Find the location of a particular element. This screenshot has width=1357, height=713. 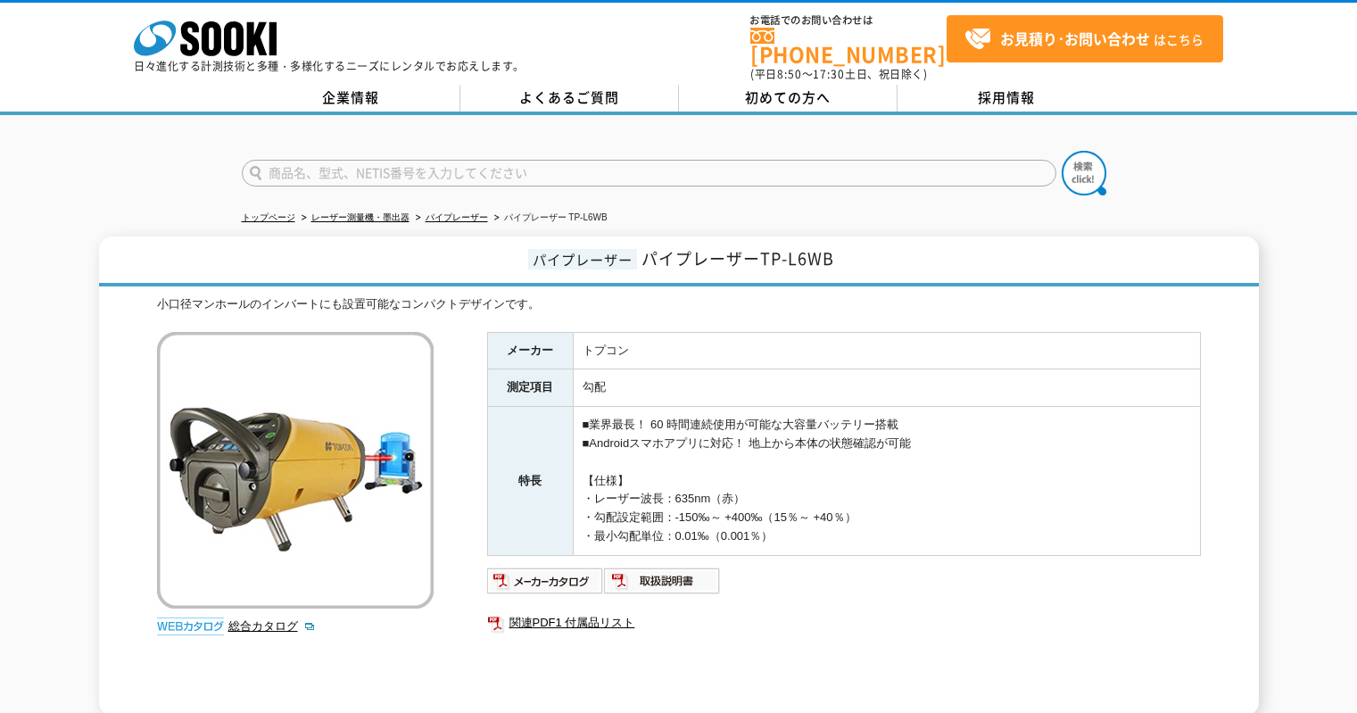

a: よくあるご質問 is located at coordinates (569, 98).